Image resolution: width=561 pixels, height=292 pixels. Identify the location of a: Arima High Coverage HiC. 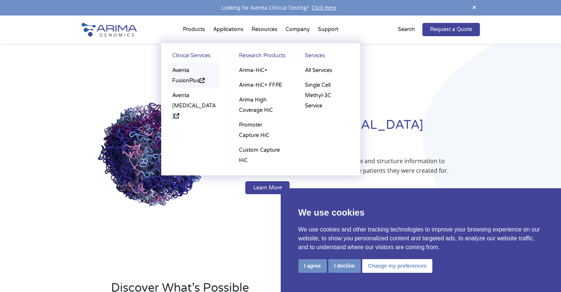
(260, 105).